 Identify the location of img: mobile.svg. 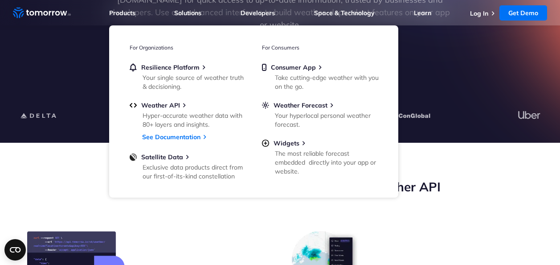
(264, 67).